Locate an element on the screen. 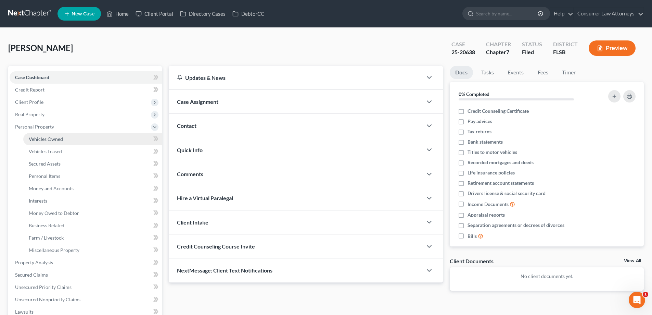 The width and height of the screenshot is (652, 315). a: Farm / Livestock is located at coordinates (92, 238).